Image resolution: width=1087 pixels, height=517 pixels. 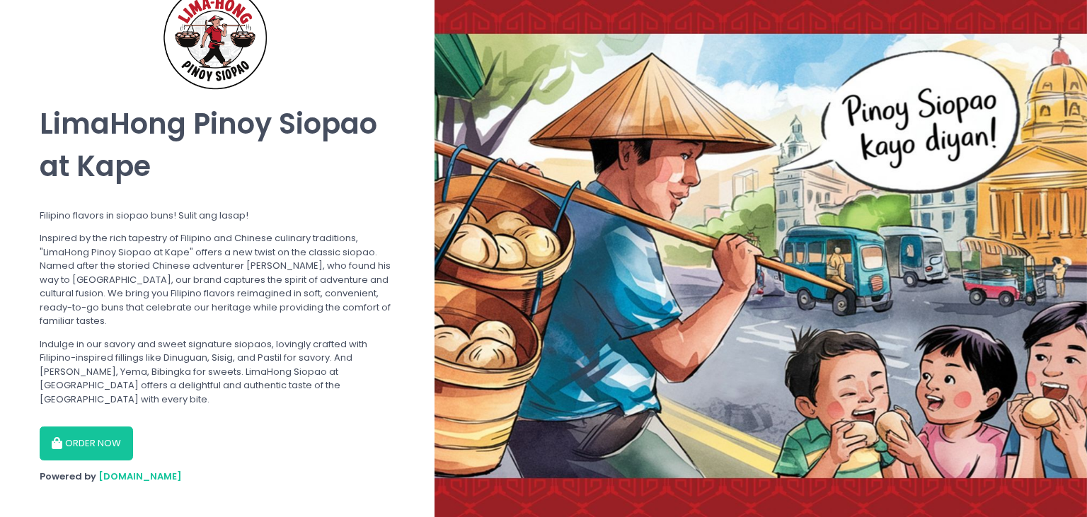 I want to click on div: LimaHong Pinoy Siopao at Kape, so click(x=217, y=145).